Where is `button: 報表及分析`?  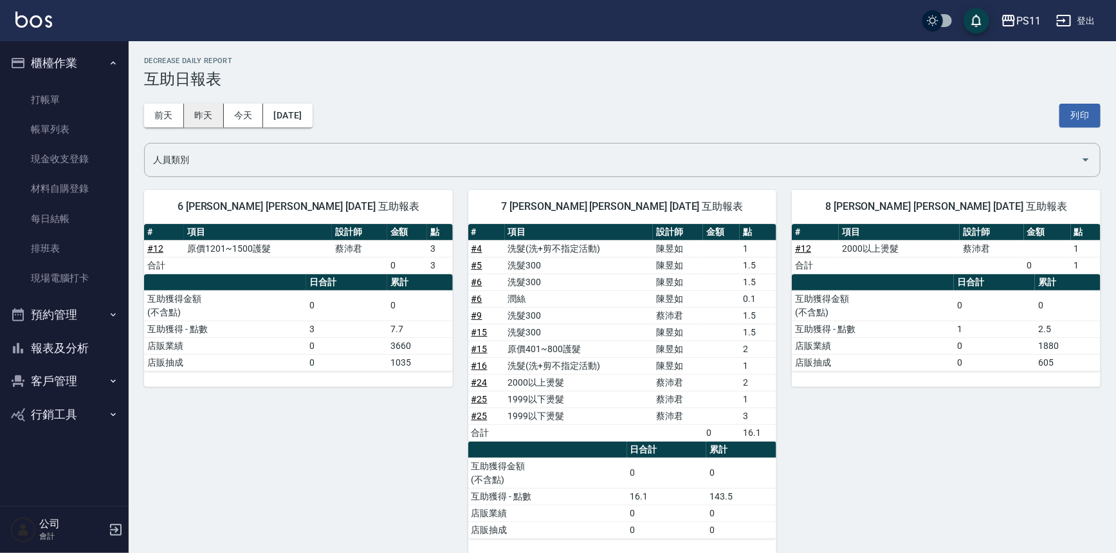 button: 報表及分析 is located at coordinates (64, 348).